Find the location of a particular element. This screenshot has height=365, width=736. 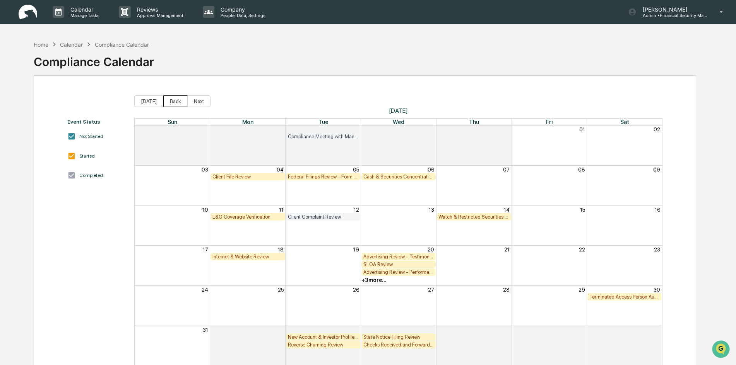

a: 🗄️Attestations is located at coordinates (76, 141).